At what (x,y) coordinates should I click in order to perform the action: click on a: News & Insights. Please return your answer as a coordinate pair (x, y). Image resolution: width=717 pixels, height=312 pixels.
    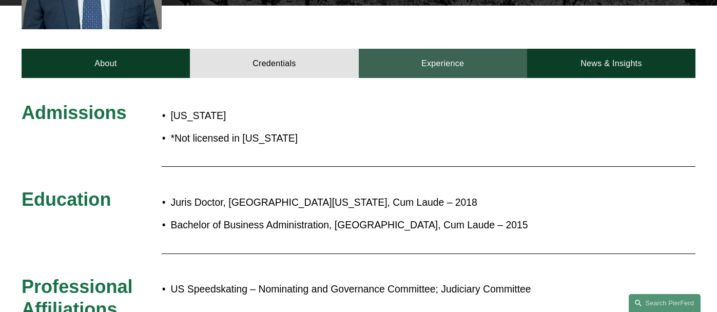
    Looking at the image, I should click on (611, 63).